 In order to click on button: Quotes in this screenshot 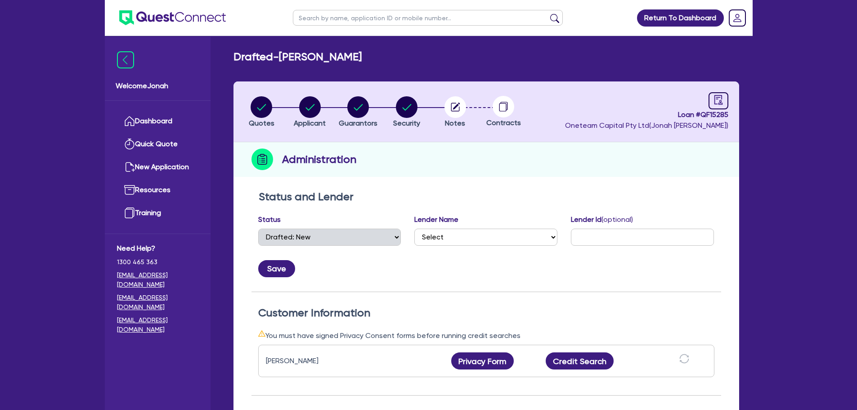, I will do `click(261, 112)`.